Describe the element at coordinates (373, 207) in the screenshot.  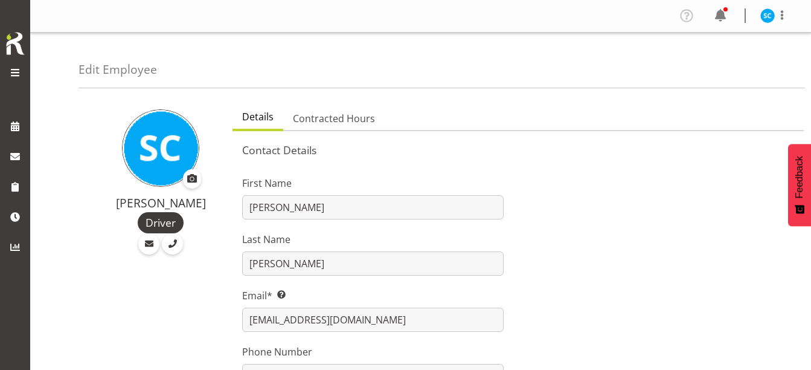
I see `input: First Name` at that location.